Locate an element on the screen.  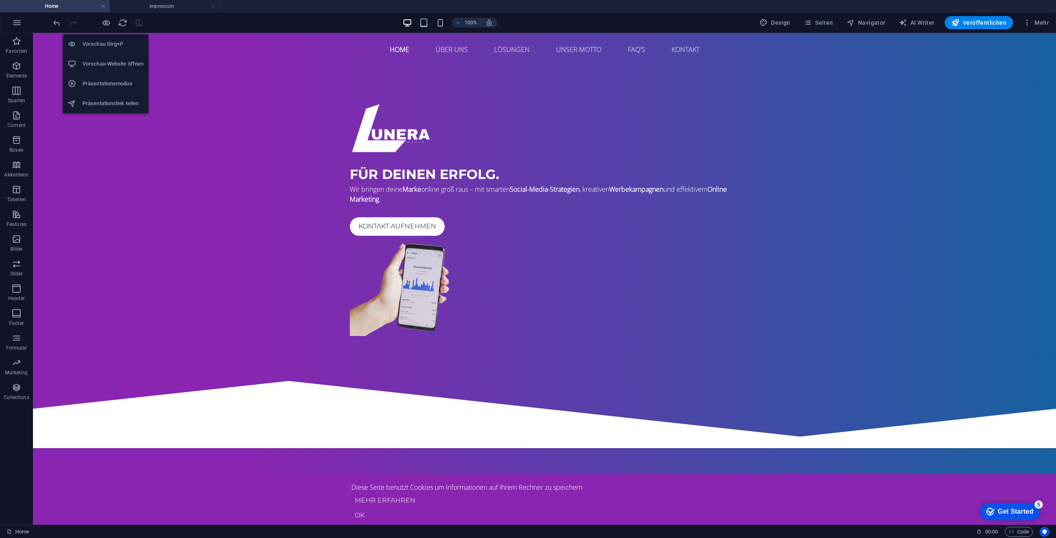
span: 00 00 is located at coordinates (991, 532).